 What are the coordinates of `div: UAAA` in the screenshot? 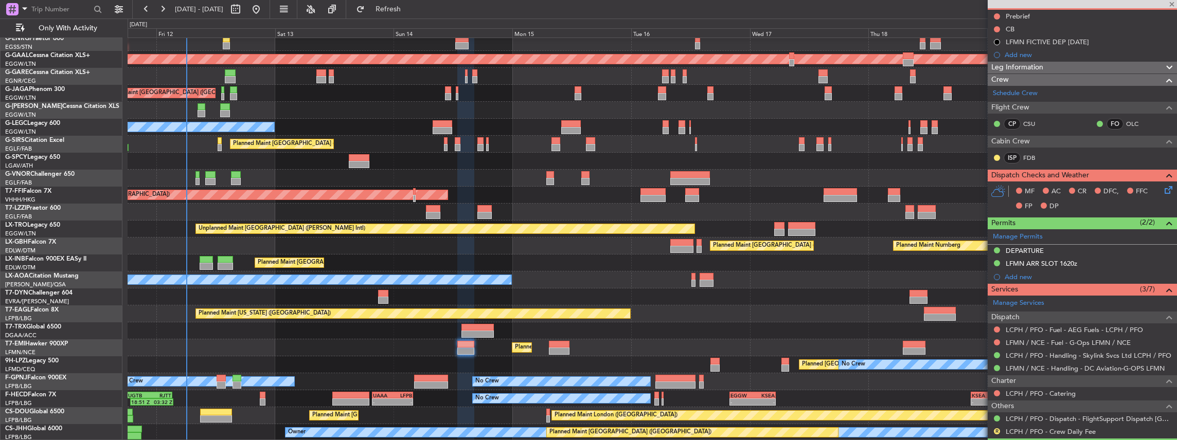 It's located at (383, 395).